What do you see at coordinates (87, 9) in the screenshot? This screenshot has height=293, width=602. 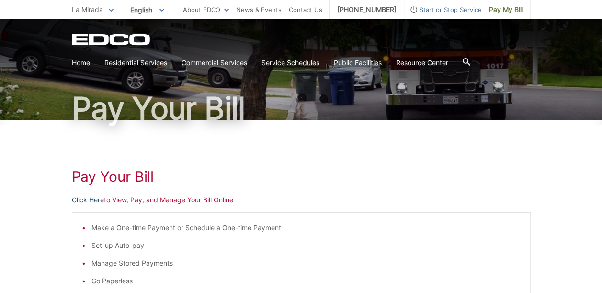 I see `span: La Mirada` at bounding box center [87, 9].